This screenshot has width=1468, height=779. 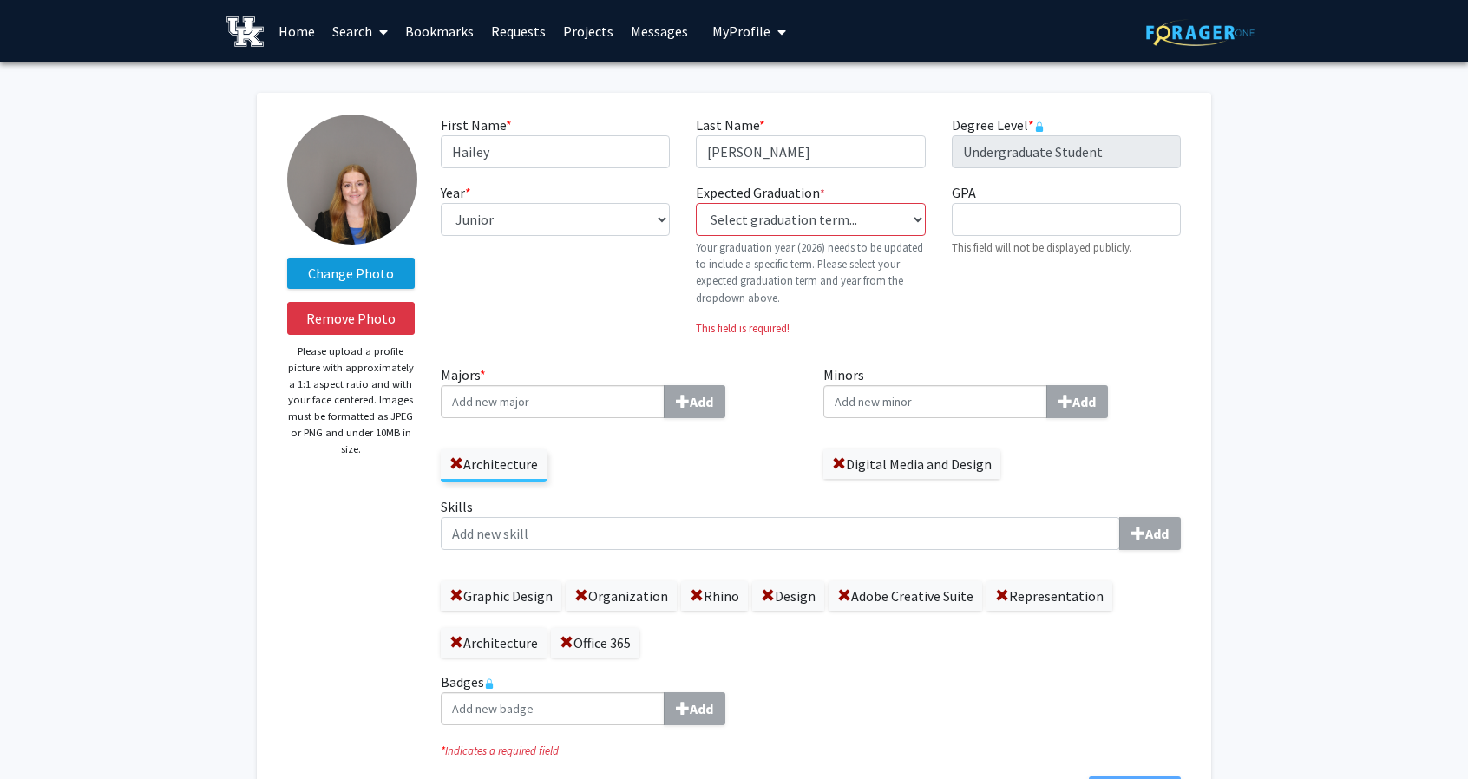 What do you see at coordinates (1150, 534) in the screenshot?
I see `button: Skills` at bounding box center [1150, 534].